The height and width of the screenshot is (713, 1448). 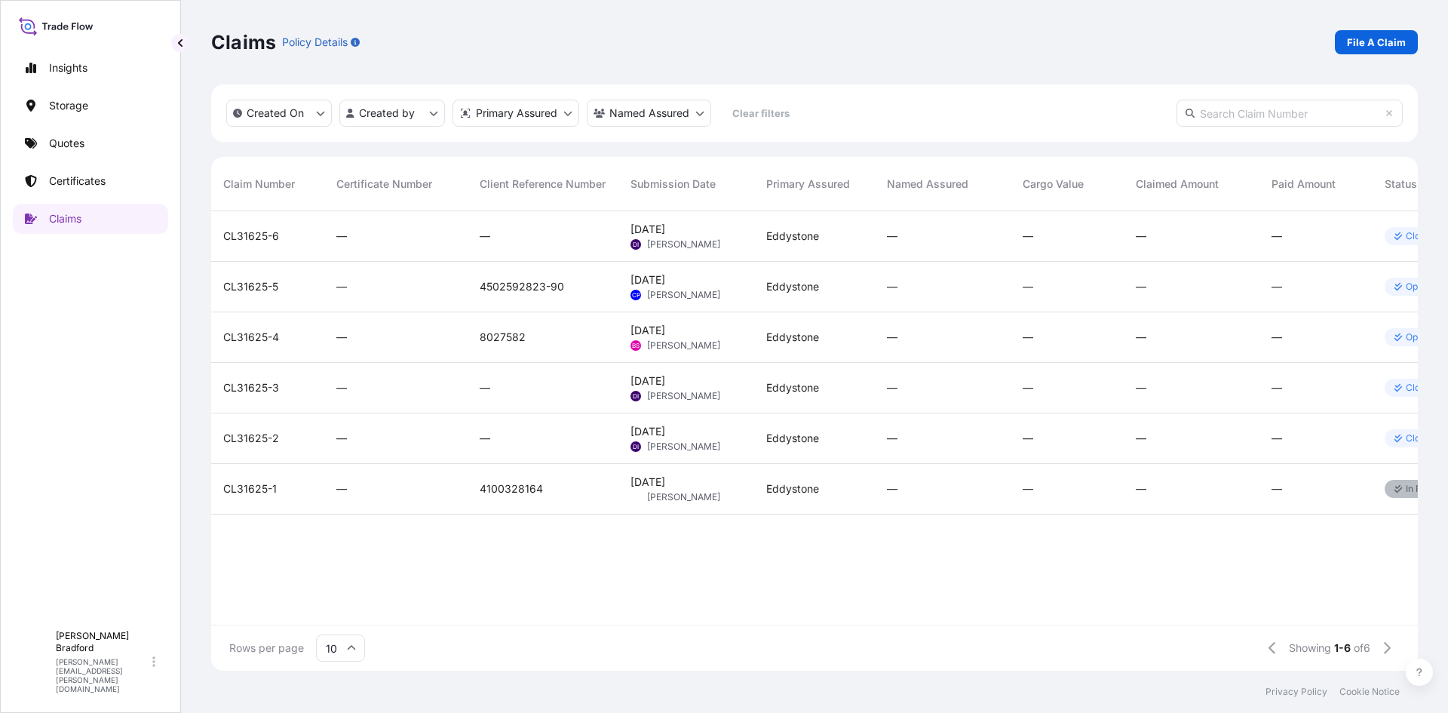 I want to click on p: Privacy Policy, so click(x=1296, y=692).